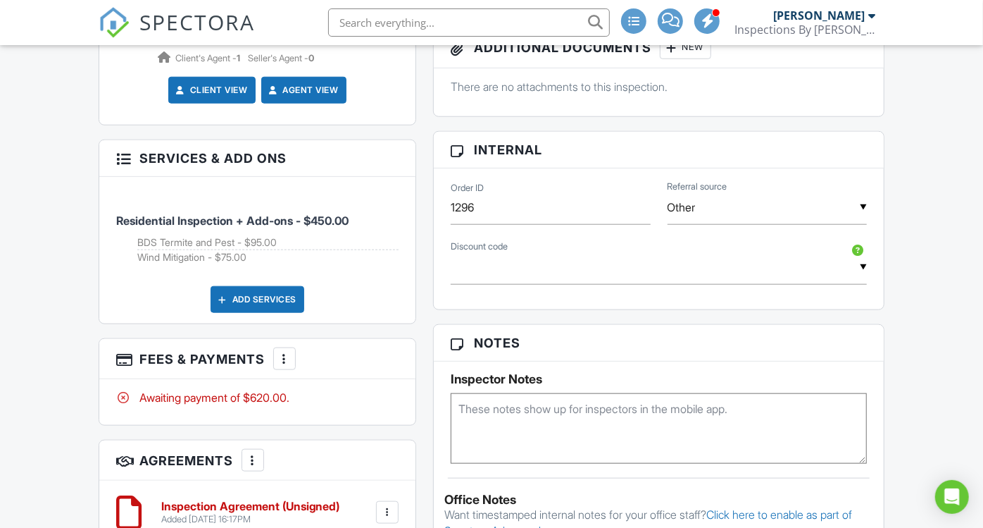 This screenshot has width=983, height=528. Describe the element at coordinates (209, 58) in the screenshot. I see `span: Client's Agent -` at that location.